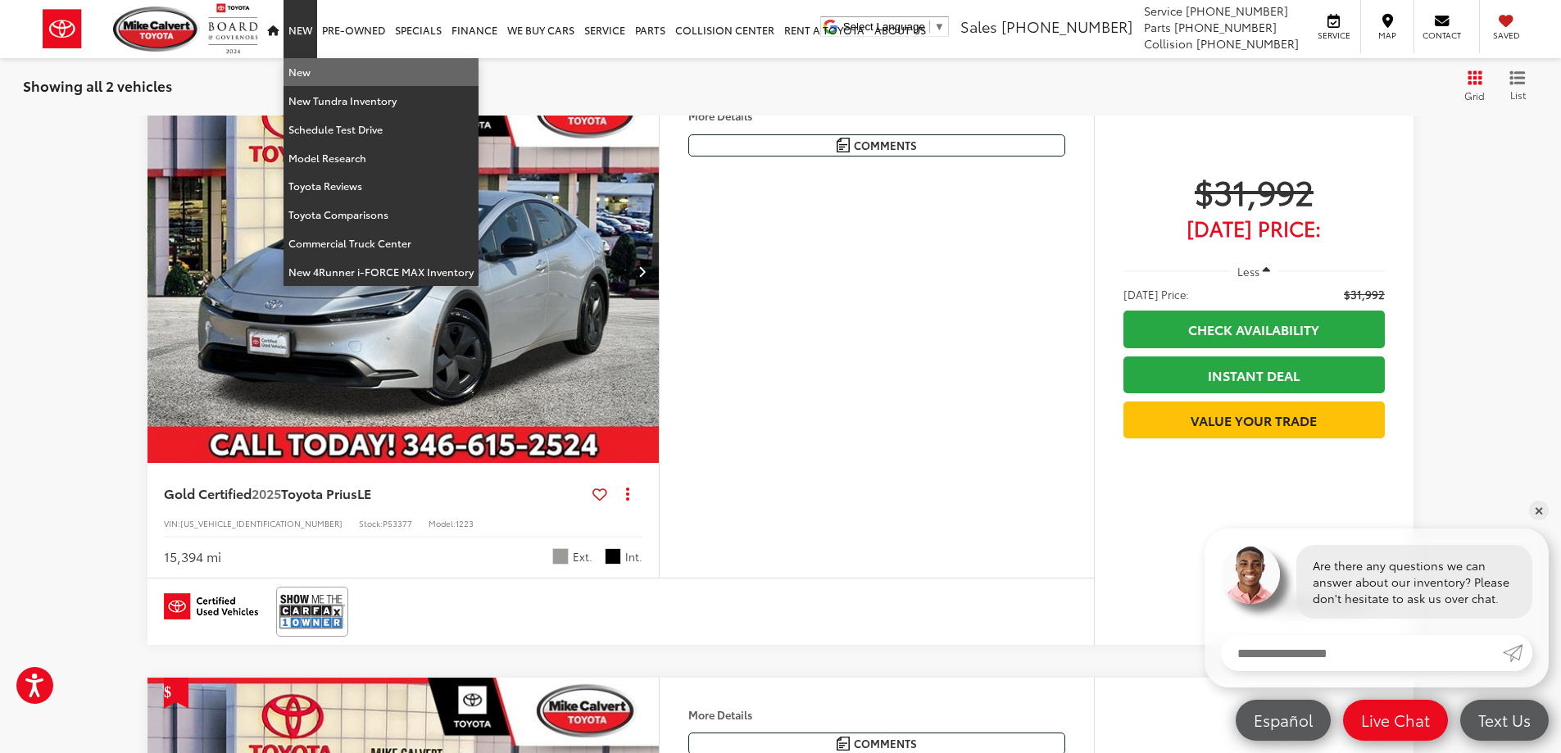 The height and width of the screenshot is (753, 1561). What do you see at coordinates (1254, 271) in the screenshot?
I see `button: Less` at bounding box center [1254, 271].